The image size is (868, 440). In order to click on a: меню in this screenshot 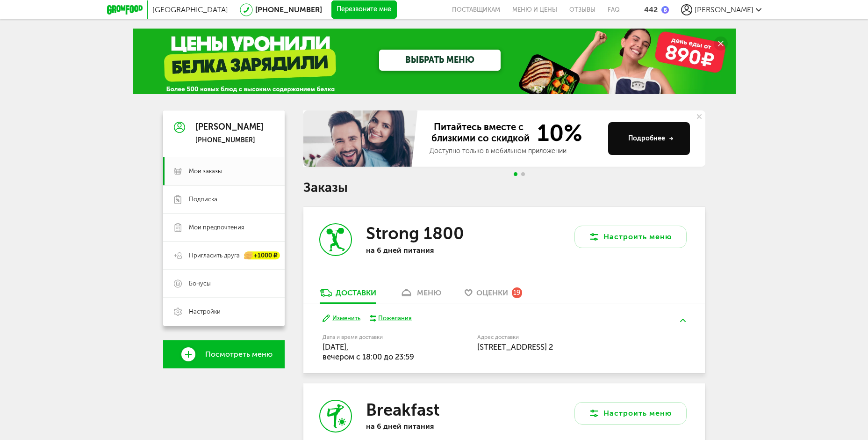, I will do `click(420, 295)`.